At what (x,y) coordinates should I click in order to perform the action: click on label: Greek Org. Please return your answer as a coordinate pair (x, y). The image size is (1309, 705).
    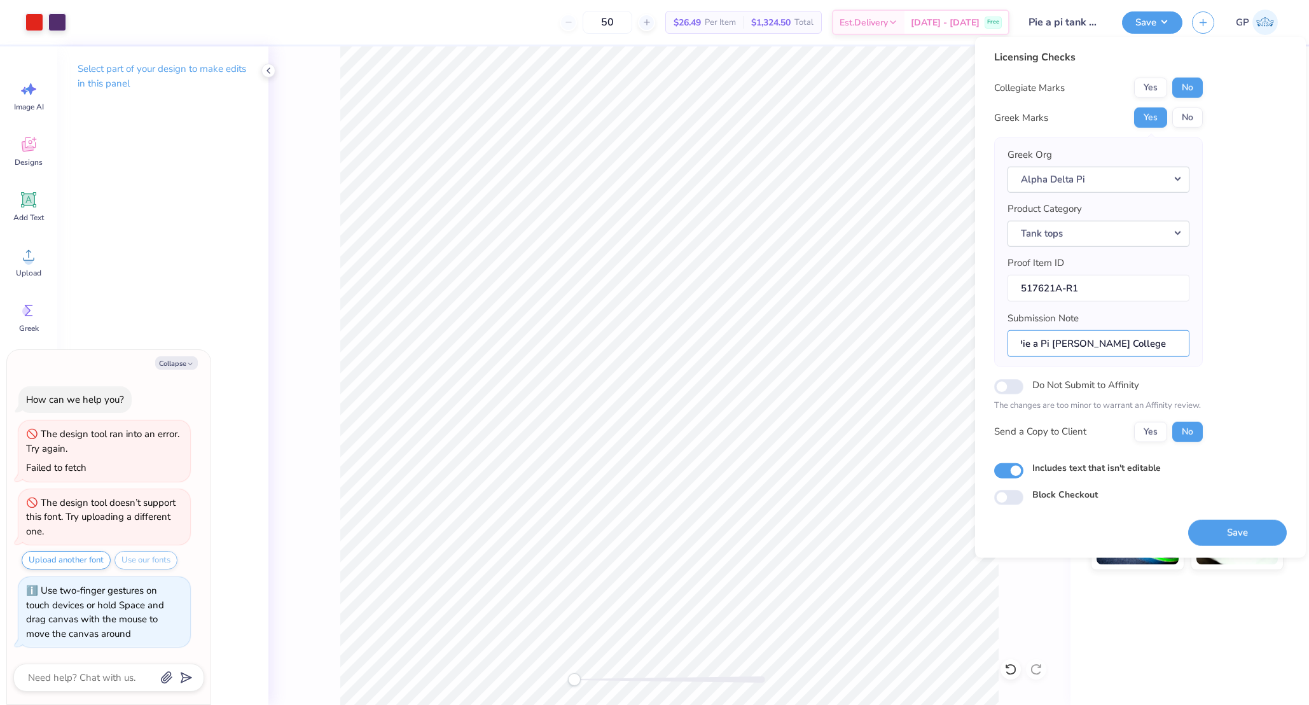
    Looking at the image, I should click on (1030, 155).